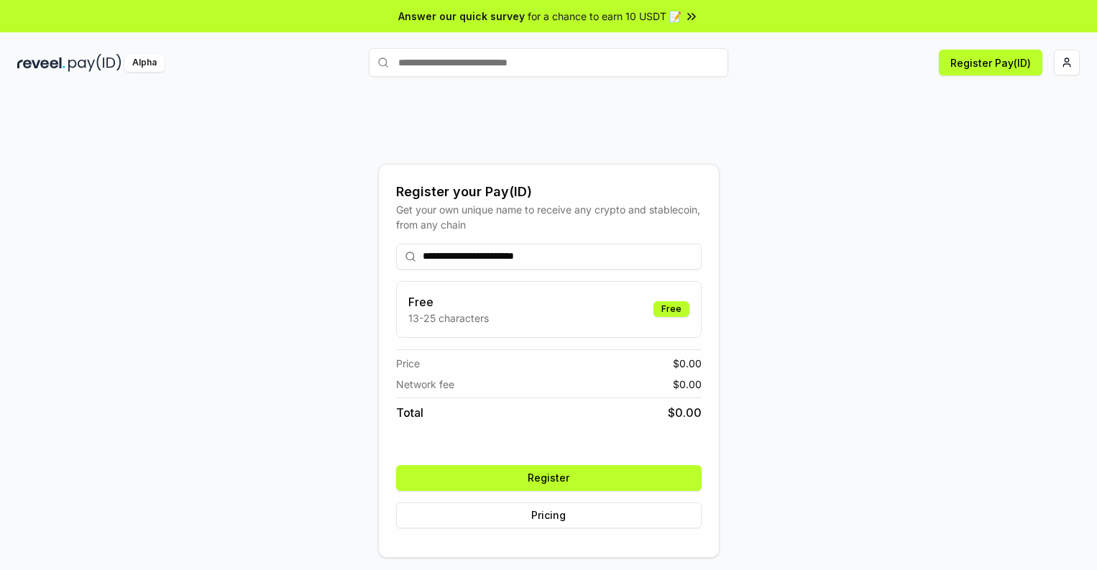 This screenshot has width=1097, height=570. What do you see at coordinates (448, 302) in the screenshot?
I see `h3: Free` at bounding box center [448, 302].